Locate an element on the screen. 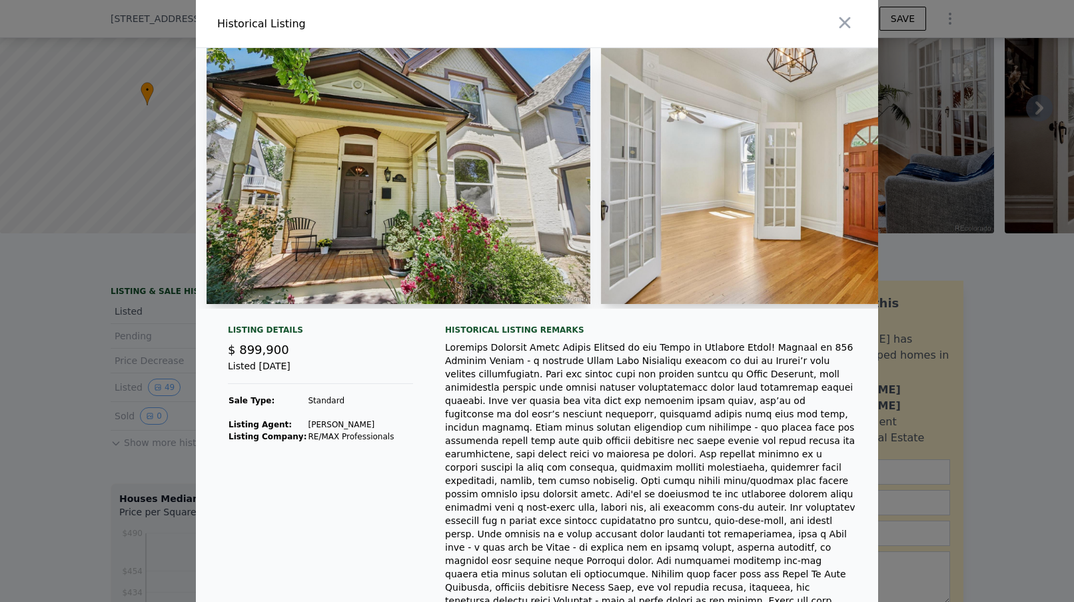  div: Historical Listing is located at coordinates (374, 24).